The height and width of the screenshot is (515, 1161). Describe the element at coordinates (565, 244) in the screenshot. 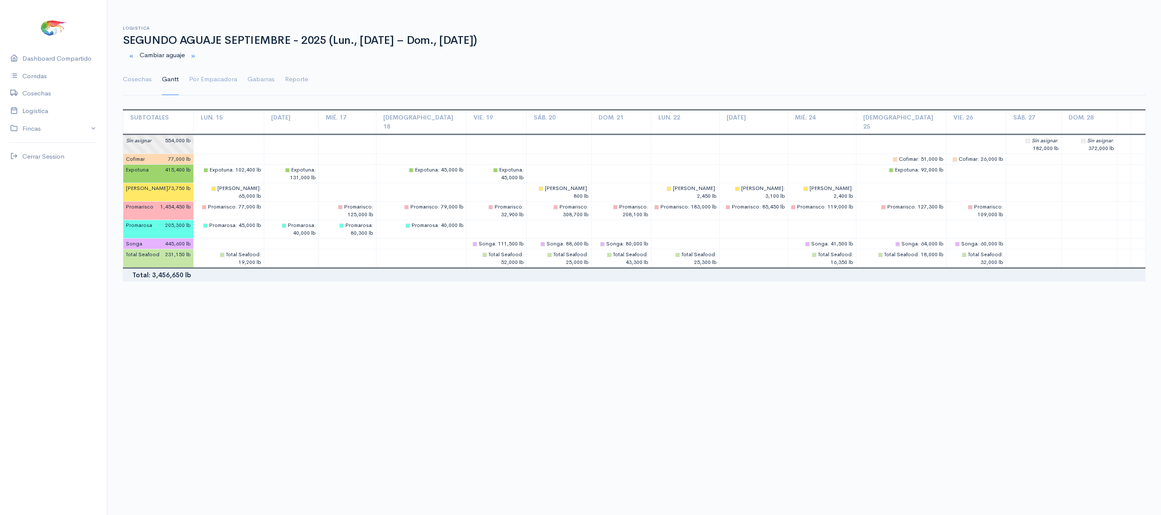

I see `span: : 88,600 lb` at that location.